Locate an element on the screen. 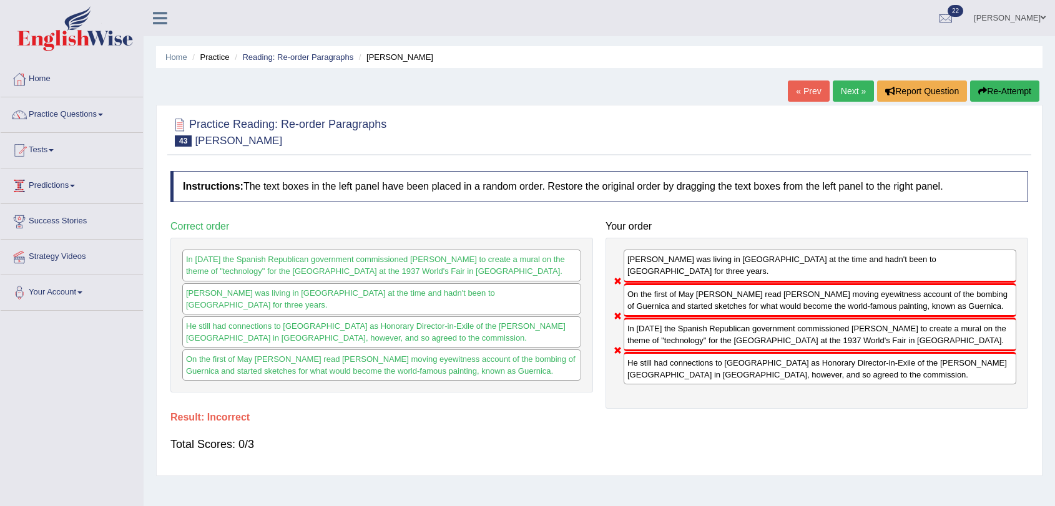  button: Re-Attempt is located at coordinates (1004, 91).